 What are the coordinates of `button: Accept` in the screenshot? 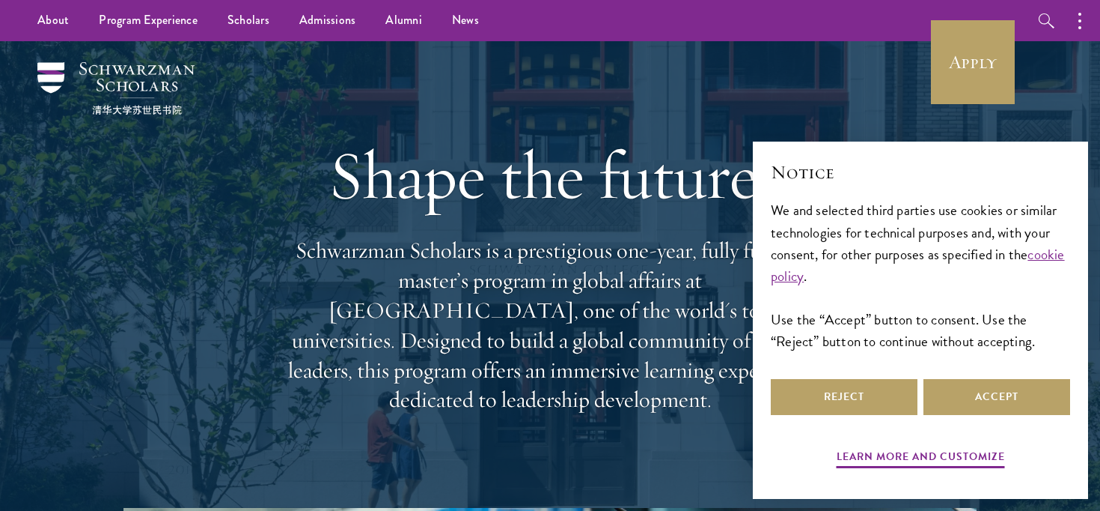 It's located at (997, 397).